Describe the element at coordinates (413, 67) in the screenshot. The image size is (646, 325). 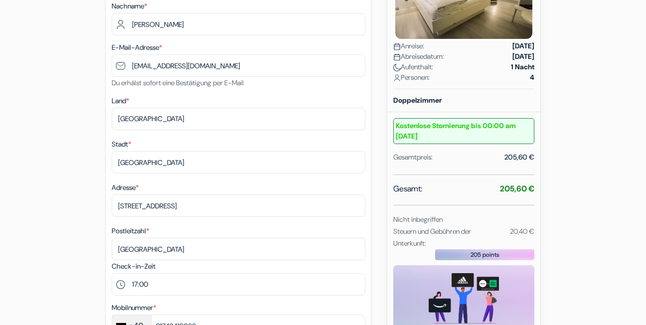
I see `span: Aufenthalt:` at that location.